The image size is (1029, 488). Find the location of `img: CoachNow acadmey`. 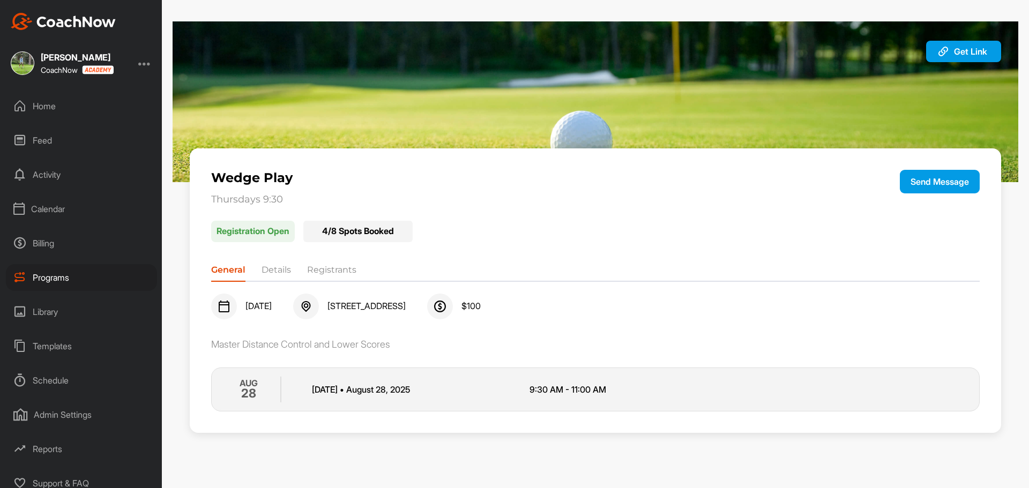

img: CoachNow acadmey is located at coordinates (98, 70).